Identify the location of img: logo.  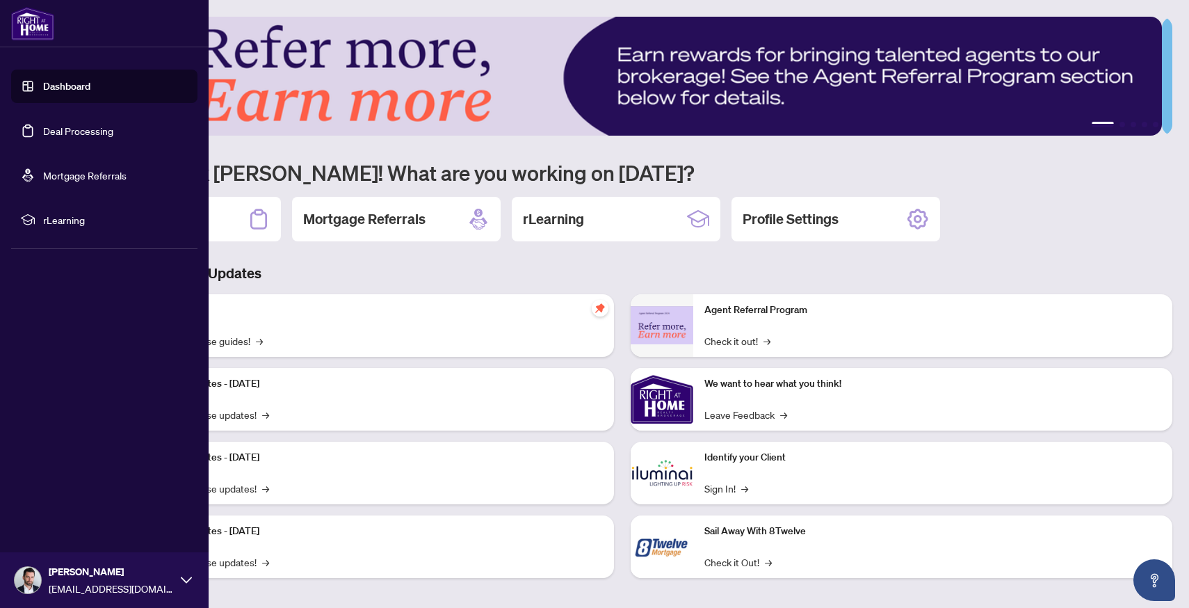
(33, 24).